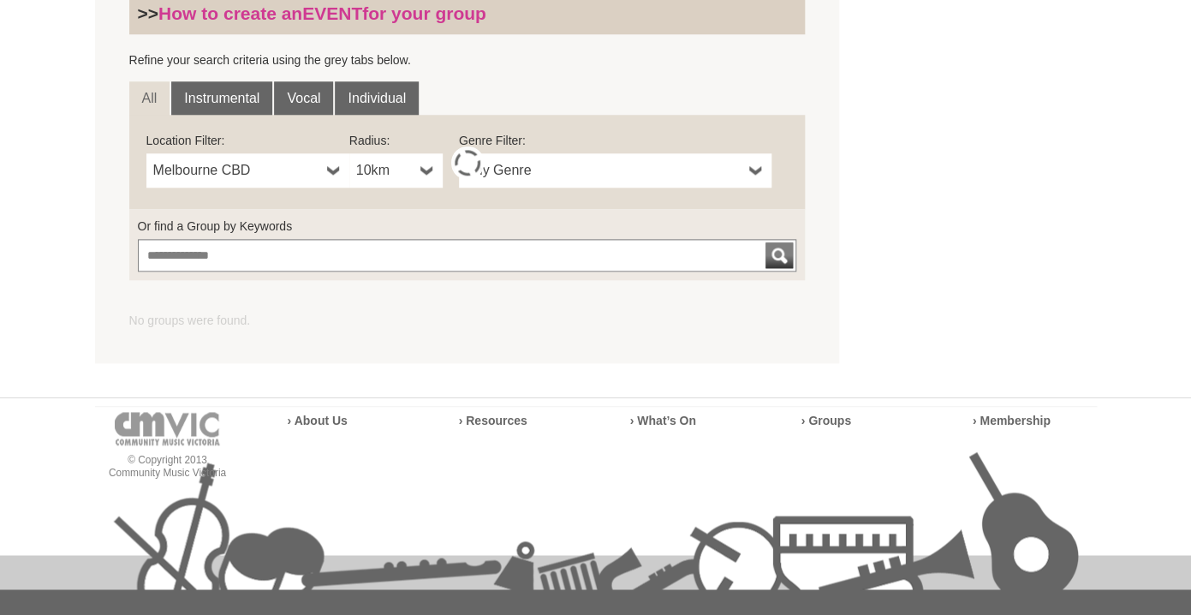  Describe the element at coordinates (303, 99) in the screenshot. I see `a: Vocal` at that location.